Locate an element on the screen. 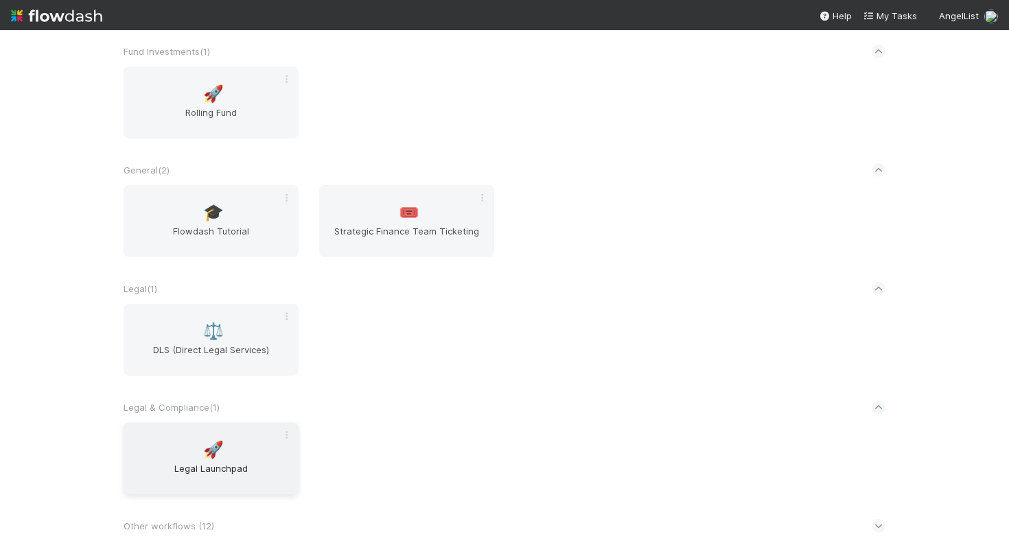  span: Strategic Finance Team Ticketing is located at coordinates (406, 238).